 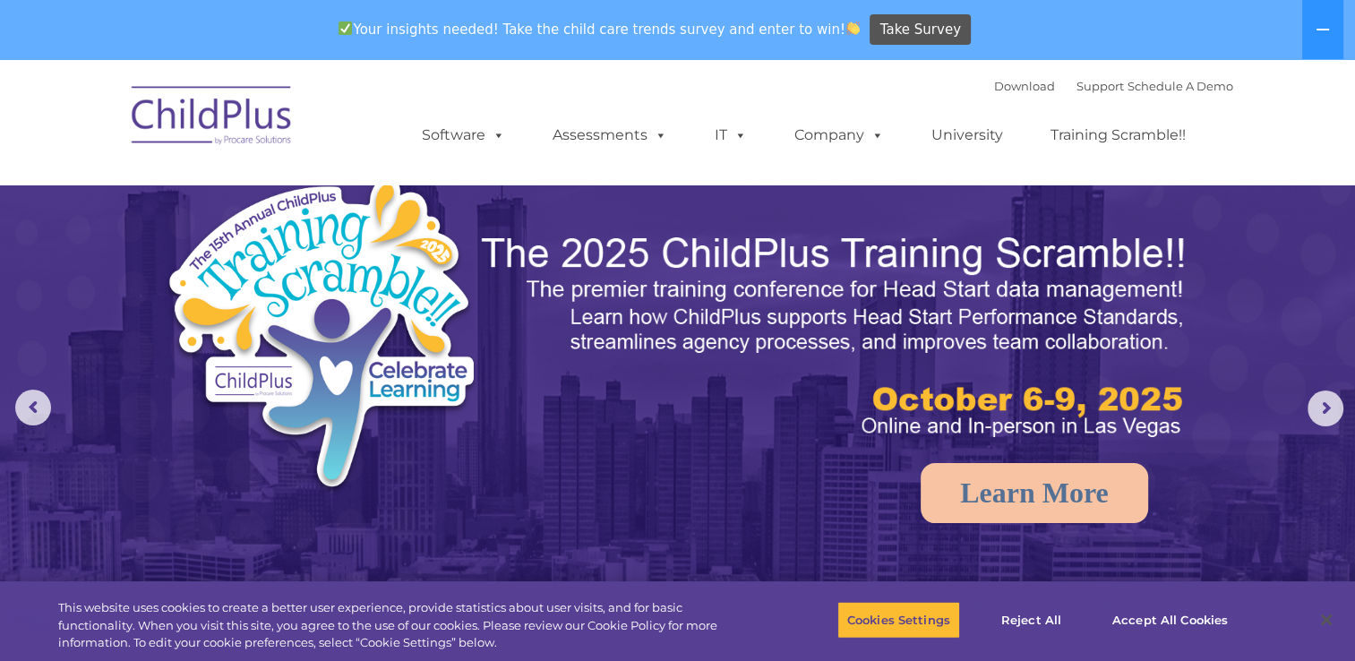 What do you see at coordinates (920, 30) in the screenshot?
I see `a: Take Survey` at bounding box center [920, 30].